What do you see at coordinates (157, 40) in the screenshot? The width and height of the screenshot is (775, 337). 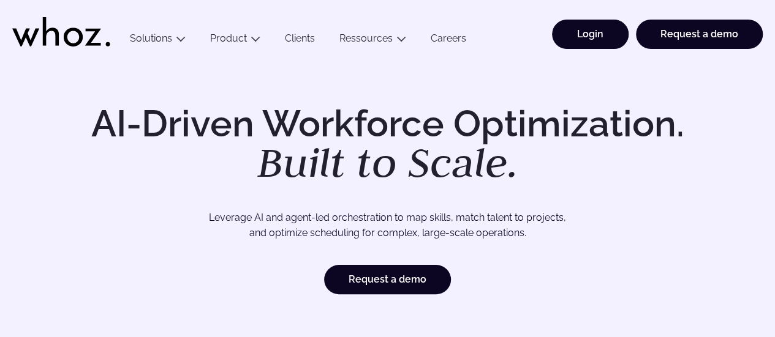 I see `button: Solutions` at bounding box center [157, 40].